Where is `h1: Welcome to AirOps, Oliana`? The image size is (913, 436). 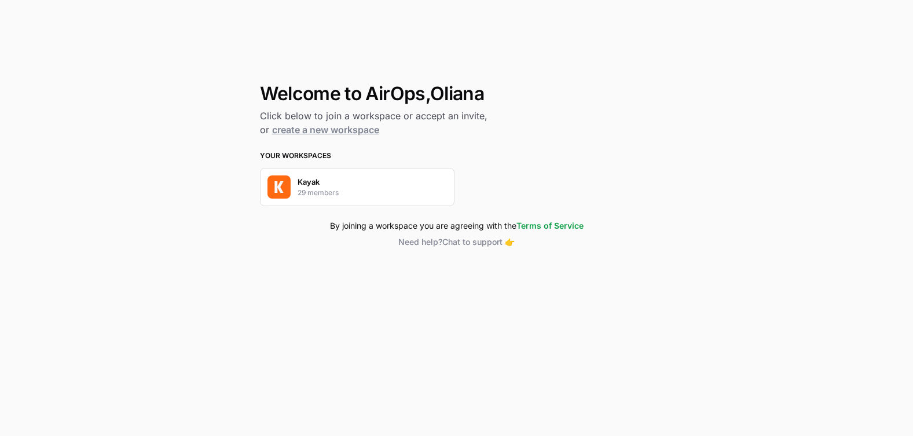 h1: Welcome to AirOps, Oliana is located at coordinates (457, 94).